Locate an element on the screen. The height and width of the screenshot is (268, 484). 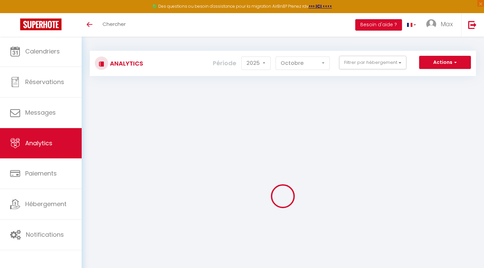
a: Chercher is located at coordinates (114, 25).